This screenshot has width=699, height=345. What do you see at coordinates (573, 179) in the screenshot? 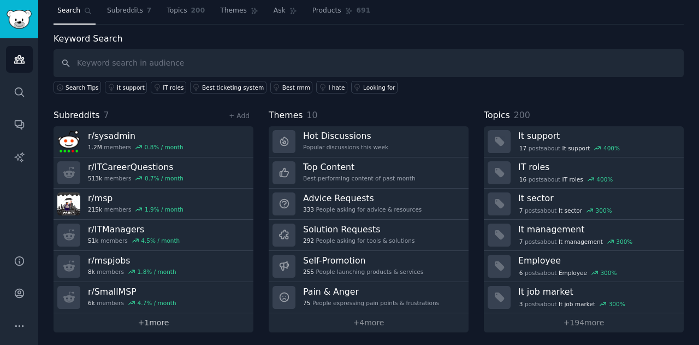
I see `span: IT roles` at bounding box center [573, 179].